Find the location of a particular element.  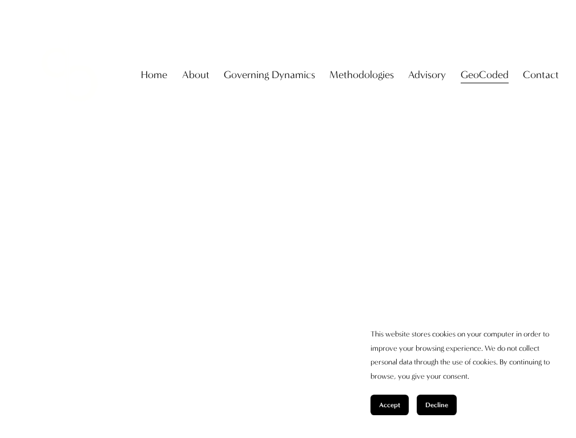

span: Contact is located at coordinates (541, 75).